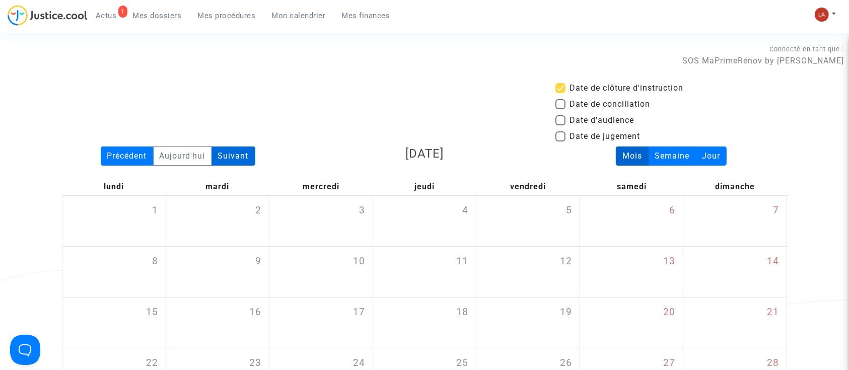 Image resolution: width=849 pixels, height=370 pixels. Describe the element at coordinates (632, 323) in the screenshot. I see `div: samedi septembre 20` at that location.